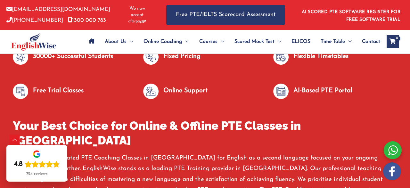 The width and height of the screenshot is (410, 188). I want to click on span: We now accept, so click(137, 12).